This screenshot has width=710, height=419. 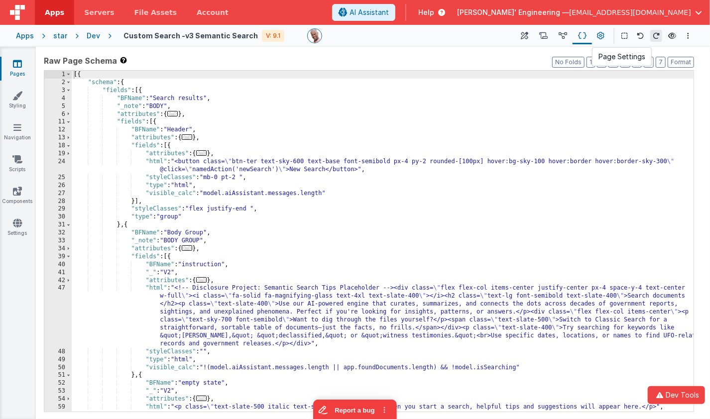 I want to click on div: 6, so click(x=58, y=114).